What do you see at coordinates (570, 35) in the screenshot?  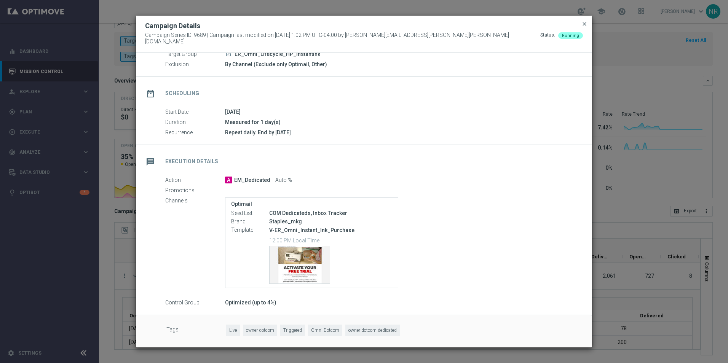 I see `span: Running` at bounding box center [570, 35].